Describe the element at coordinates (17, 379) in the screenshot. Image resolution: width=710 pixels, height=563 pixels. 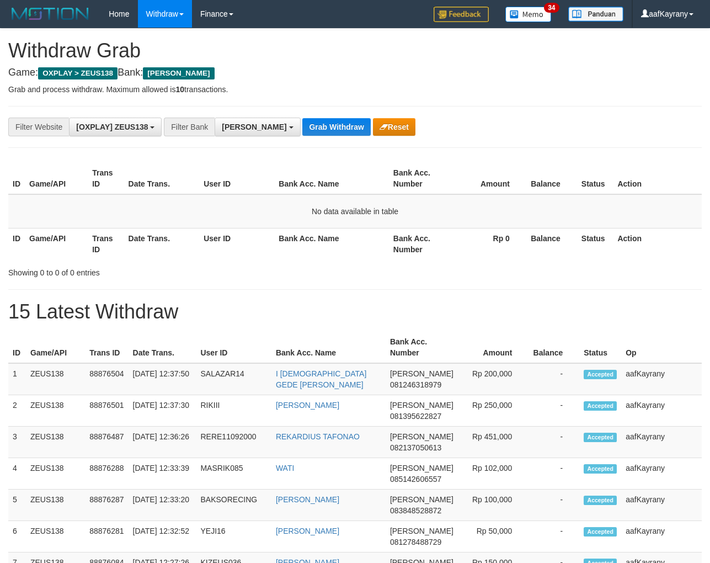
I see `td: 1` at that location.